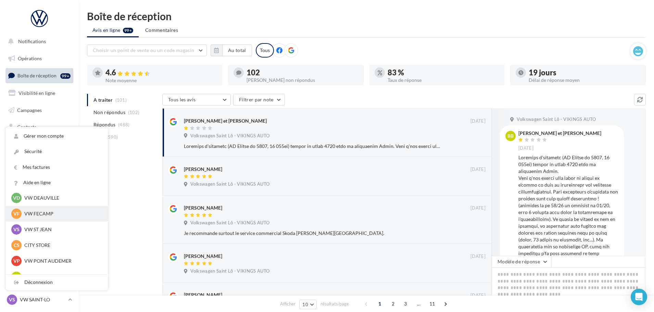  Describe the element at coordinates (16, 198) in the screenshot. I see `span: VD` at that location.